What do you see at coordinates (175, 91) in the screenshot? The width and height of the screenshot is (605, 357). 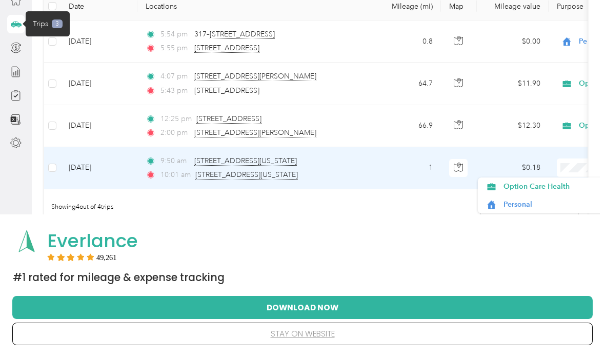 I see `span: 5:43 pm` at bounding box center [175, 91].